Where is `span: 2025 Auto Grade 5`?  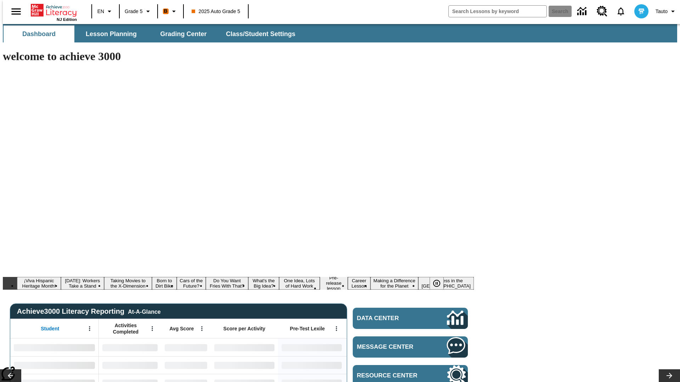
span: 2025 Auto Grade 5 is located at coordinates (216, 11).